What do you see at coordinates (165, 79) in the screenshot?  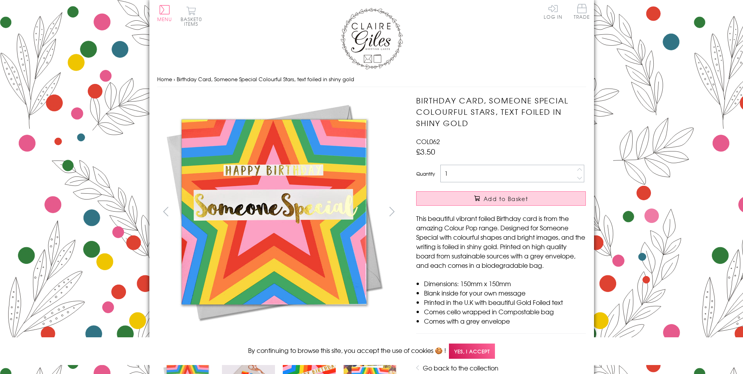 I see `a: Home` at bounding box center [165, 79].